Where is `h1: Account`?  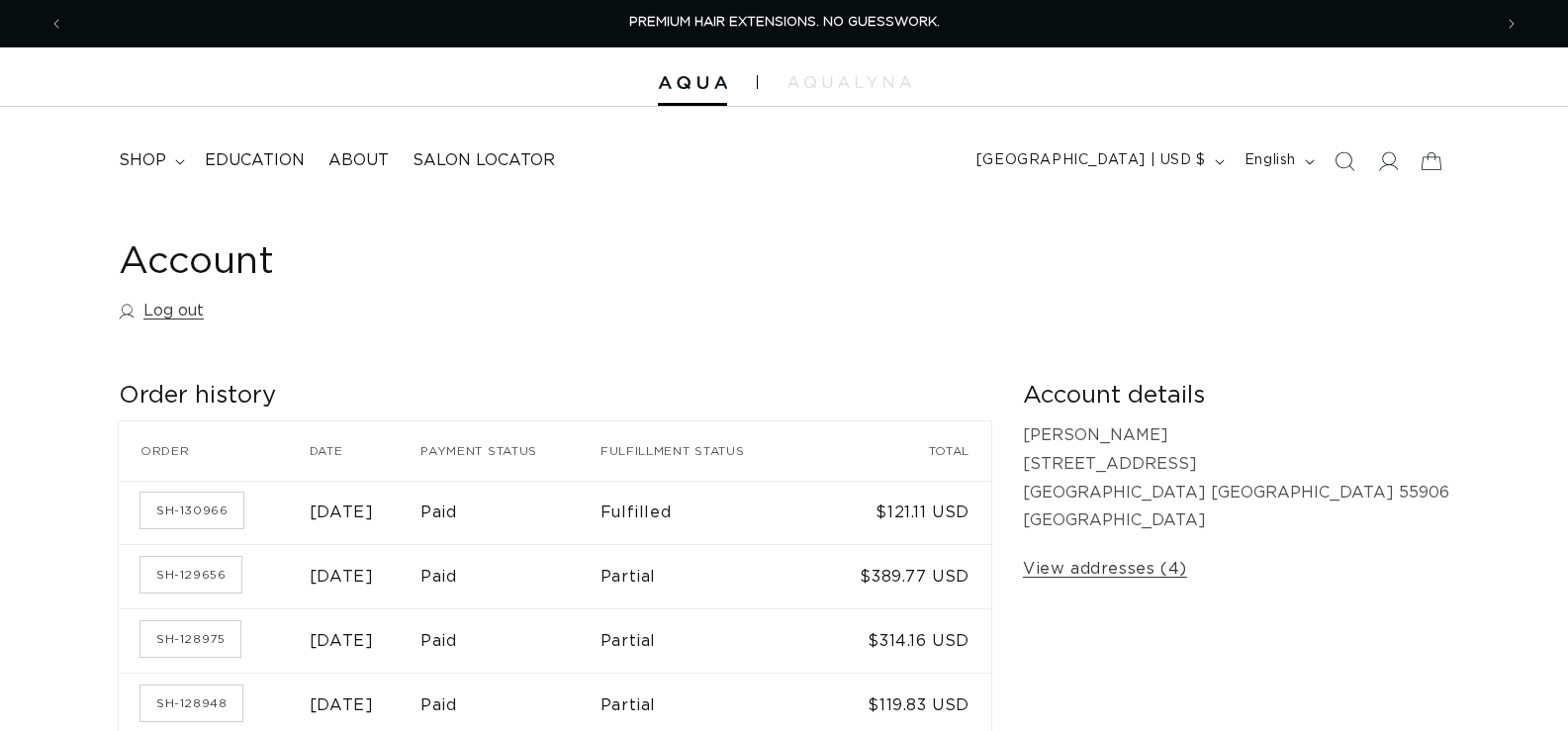
h1: Account is located at coordinates (783, 262).